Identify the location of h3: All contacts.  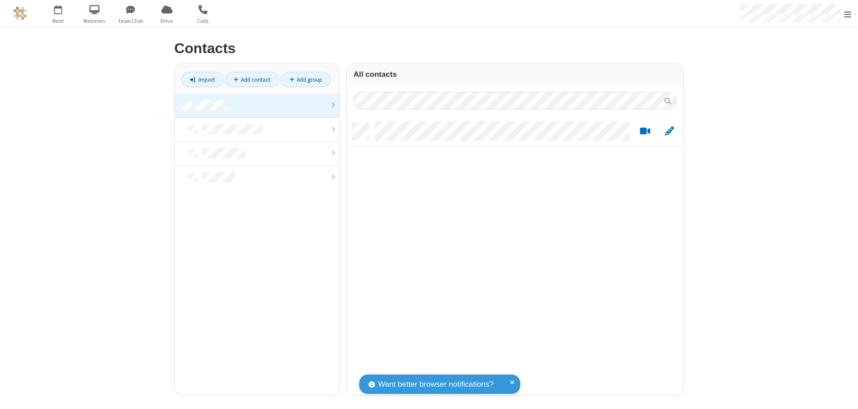
(515, 74).